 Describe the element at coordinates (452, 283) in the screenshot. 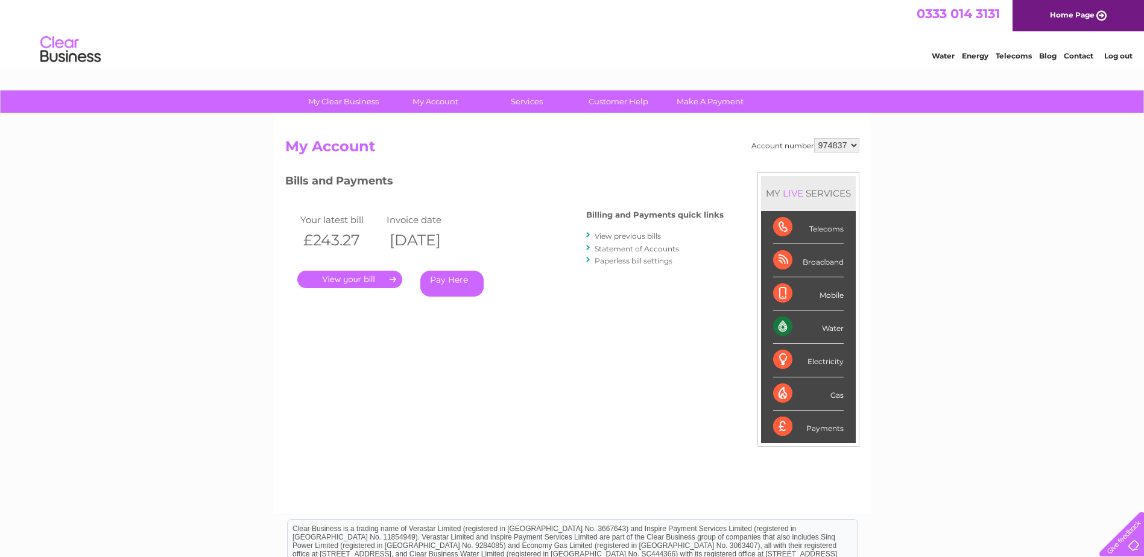

I see `a: Pay Here` at that location.